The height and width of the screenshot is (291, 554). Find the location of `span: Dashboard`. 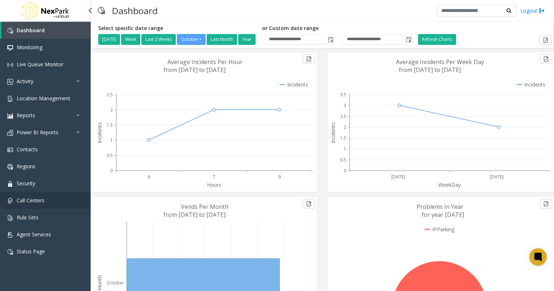

span: Dashboard is located at coordinates (30, 30).